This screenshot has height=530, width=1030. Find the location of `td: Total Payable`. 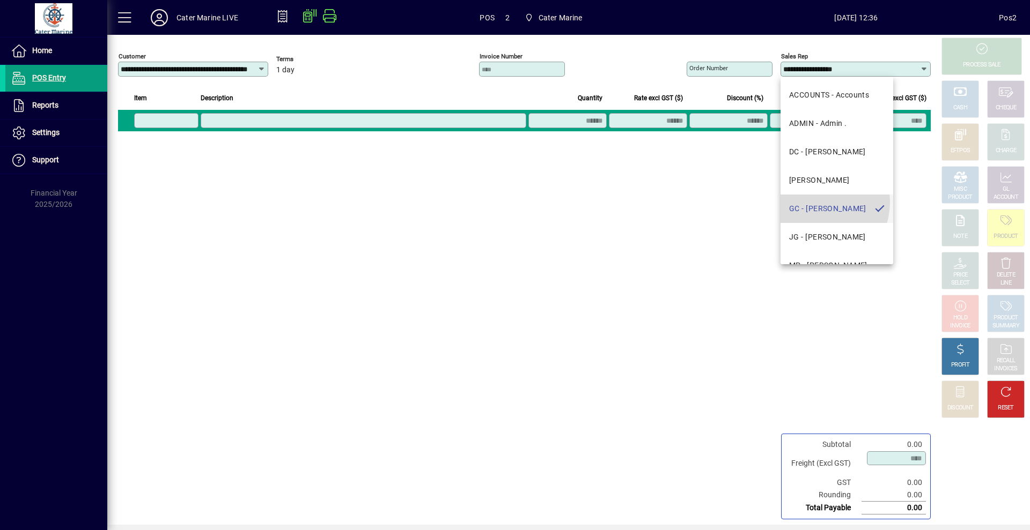

td: Total Payable is located at coordinates (823, 508).